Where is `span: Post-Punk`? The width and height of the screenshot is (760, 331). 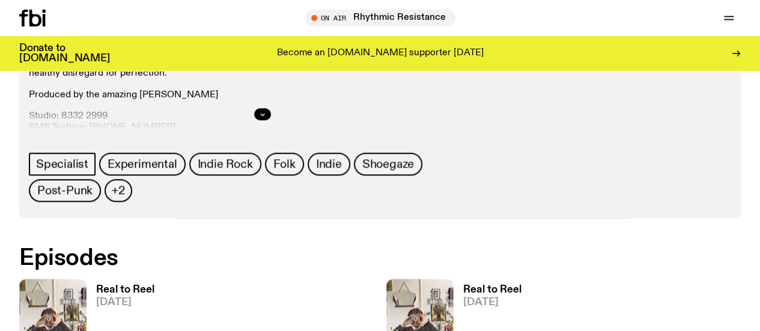 span: Post-Punk is located at coordinates (65, 191).